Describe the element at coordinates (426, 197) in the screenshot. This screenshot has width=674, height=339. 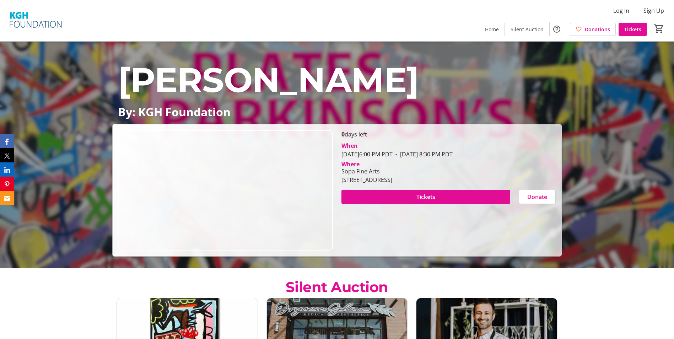
I see `button: Tickets` at that location.